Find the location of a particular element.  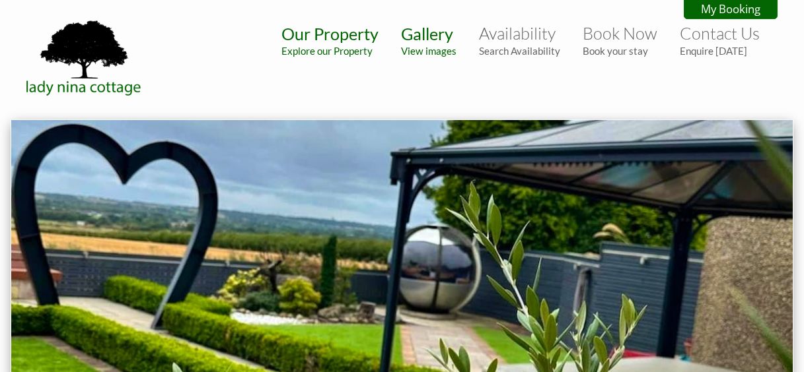

a: AvailabilitySearch Availability is located at coordinates (519, 40).